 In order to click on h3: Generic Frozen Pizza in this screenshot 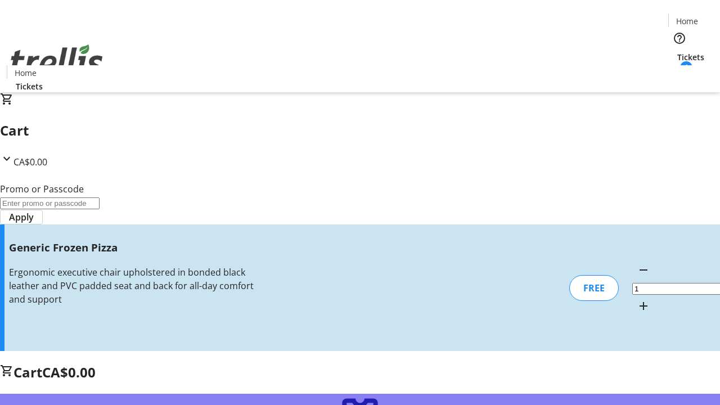, I will do `click(132, 247)`.